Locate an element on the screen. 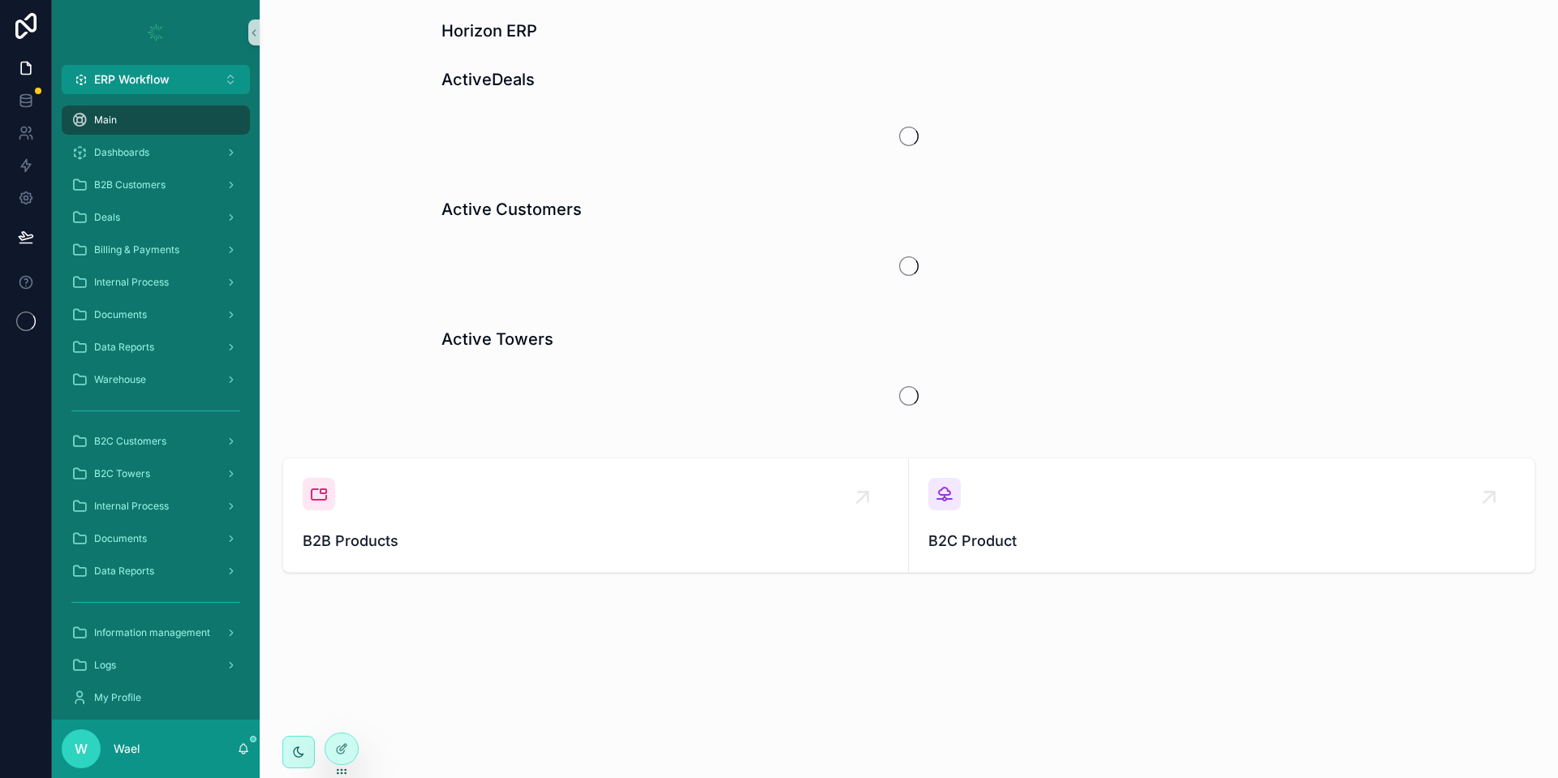 This screenshot has width=1558, height=778. div: scrollable content is located at coordinates (156, 407).